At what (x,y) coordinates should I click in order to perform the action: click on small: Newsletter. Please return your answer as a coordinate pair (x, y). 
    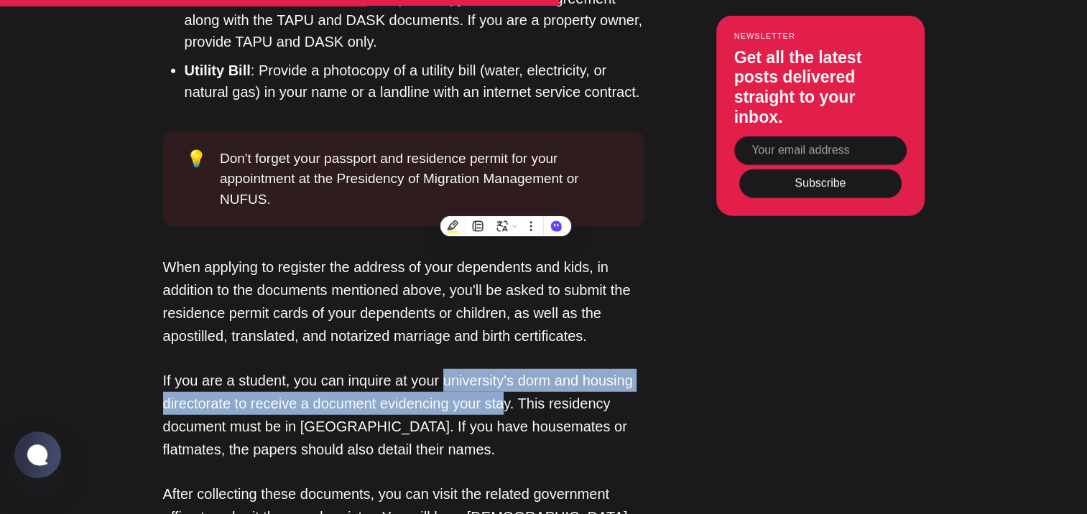
    Looking at the image, I should click on (821, 35).